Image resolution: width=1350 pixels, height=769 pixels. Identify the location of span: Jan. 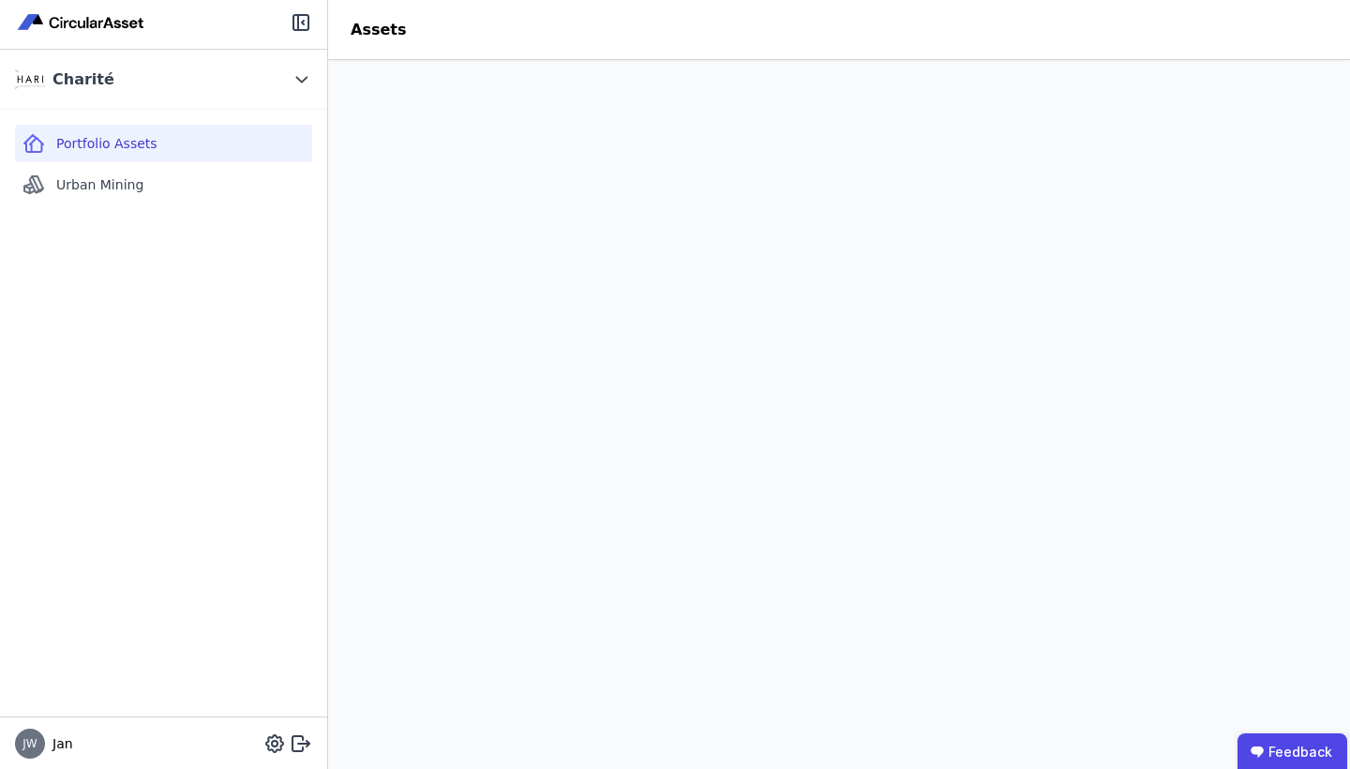
(59, 744).